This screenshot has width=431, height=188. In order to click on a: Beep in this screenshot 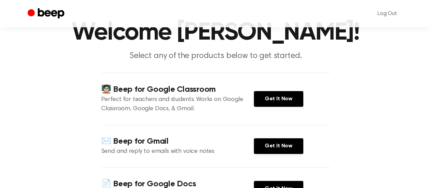, I will do `click(47, 14)`.